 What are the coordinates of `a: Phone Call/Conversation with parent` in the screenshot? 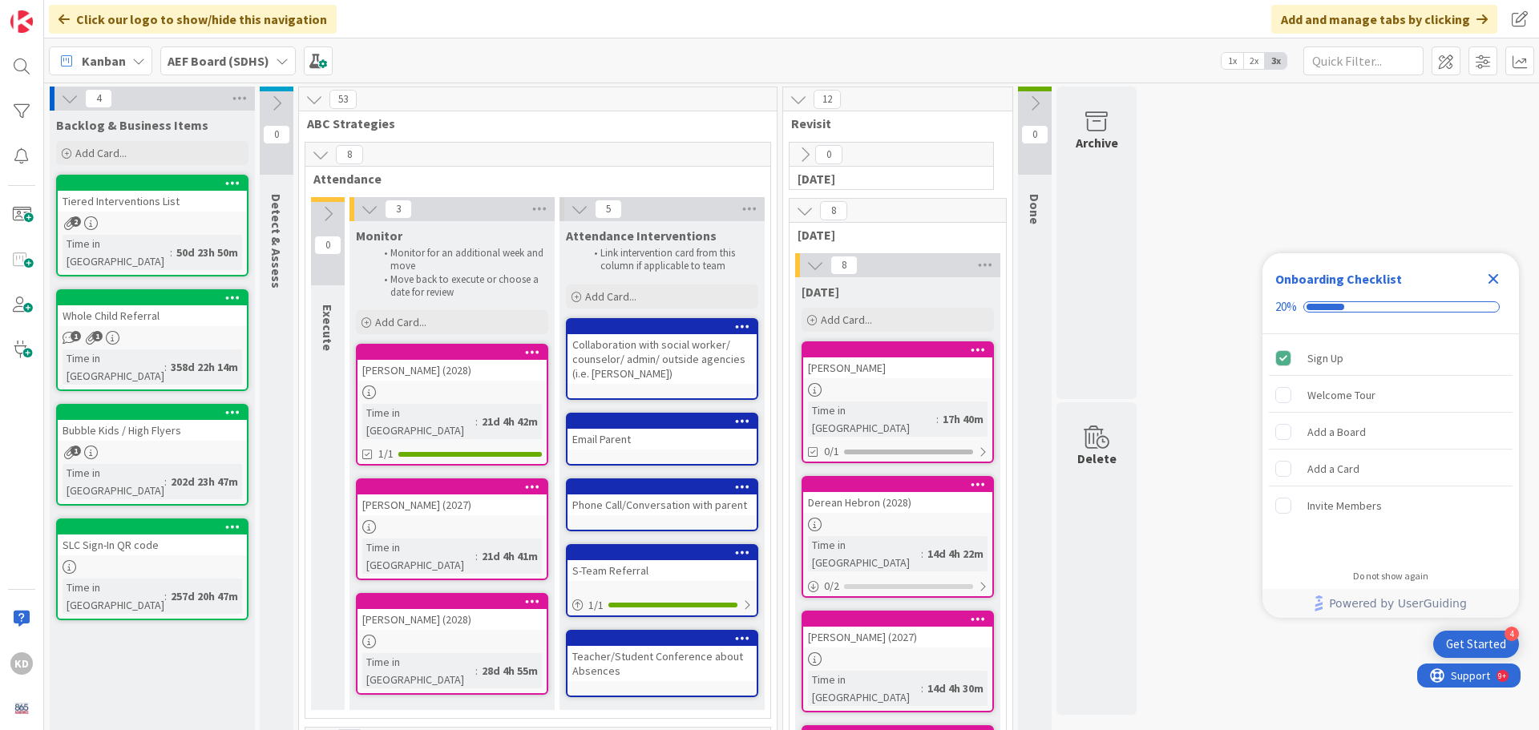 It's located at (662, 505).